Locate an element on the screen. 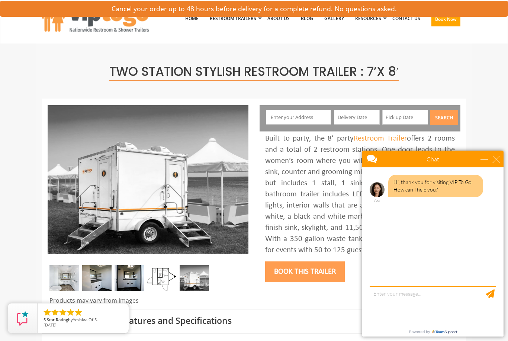 Image resolution: width=508 pixels, height=341 pixels. a: Restroom Trailer is located at coordinates (380, 138).